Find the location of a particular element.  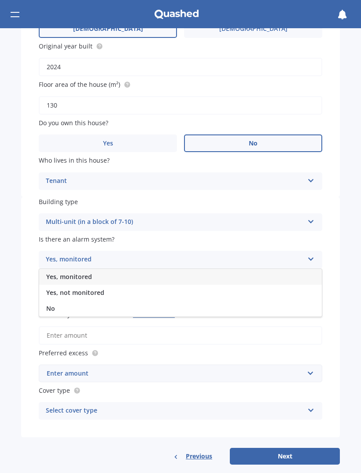

div: Multi-unit (in a block of 7-10) is located at coordinates (175, 222).